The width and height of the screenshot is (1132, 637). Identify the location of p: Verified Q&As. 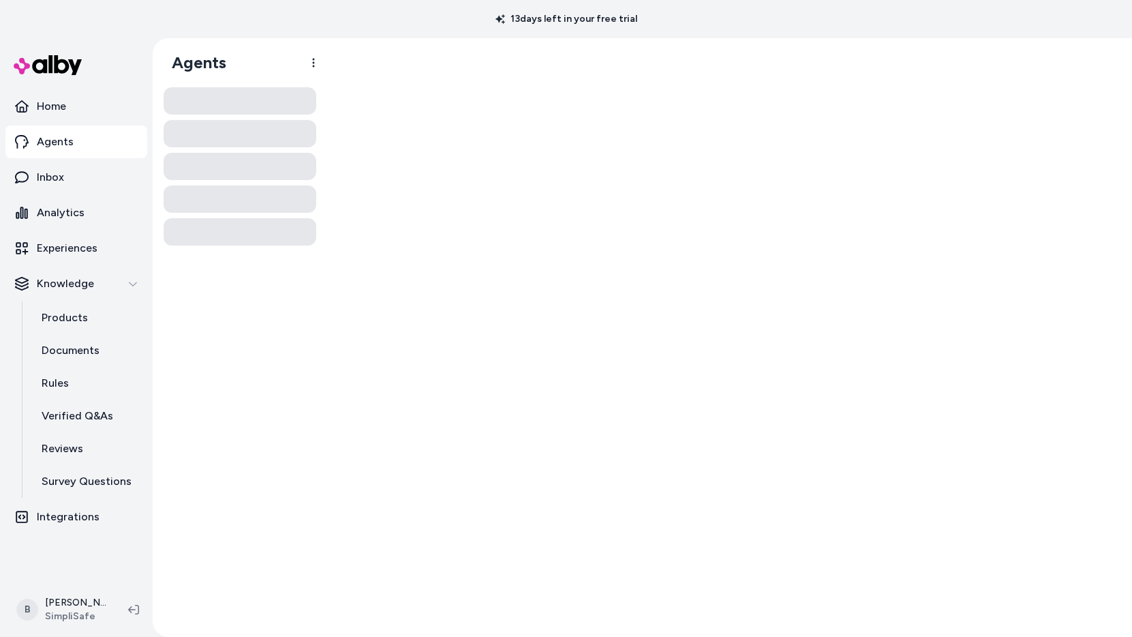
(77, 416).